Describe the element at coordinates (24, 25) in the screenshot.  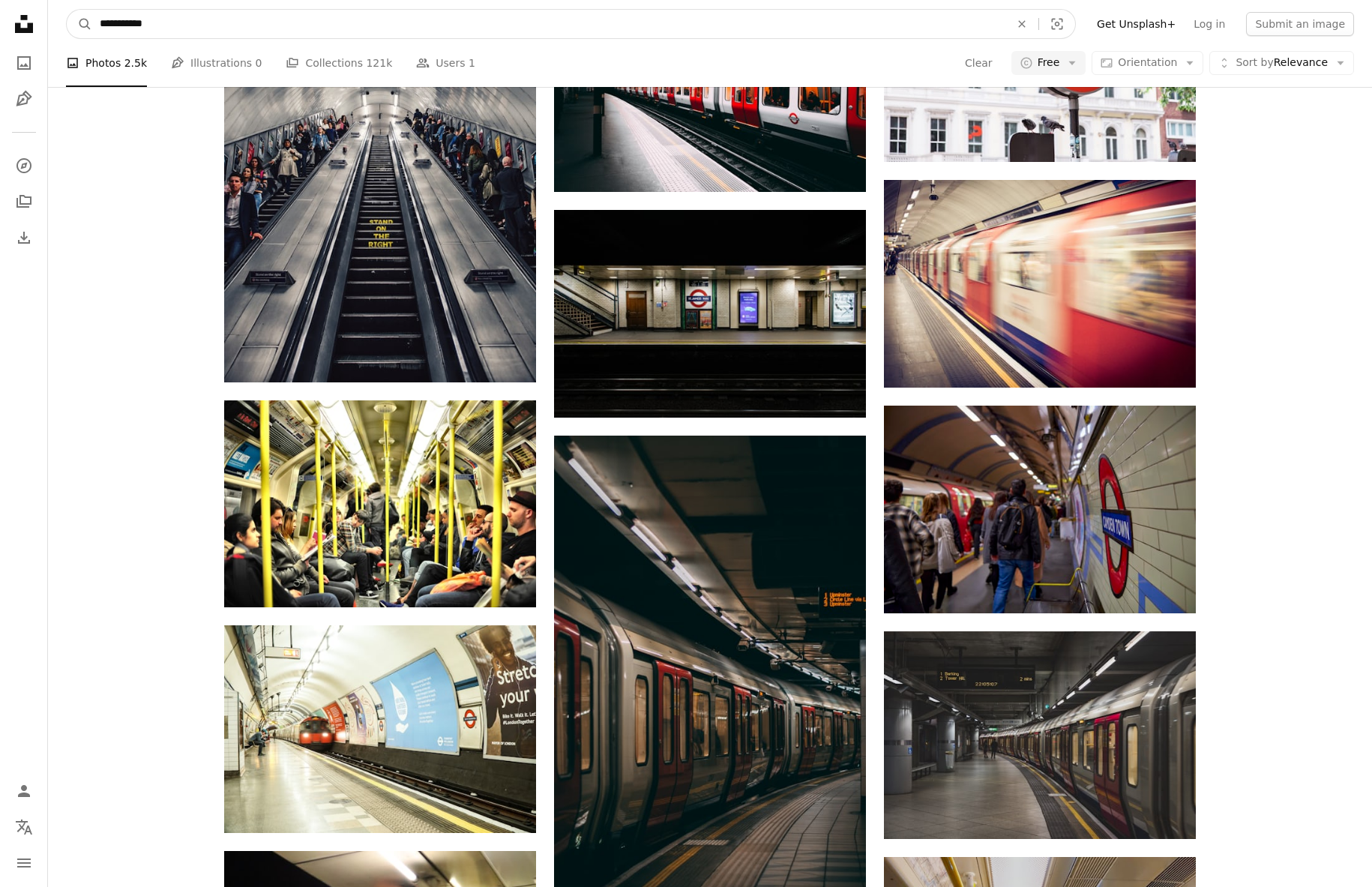
I see `a: Home — Unsplash` at that location.